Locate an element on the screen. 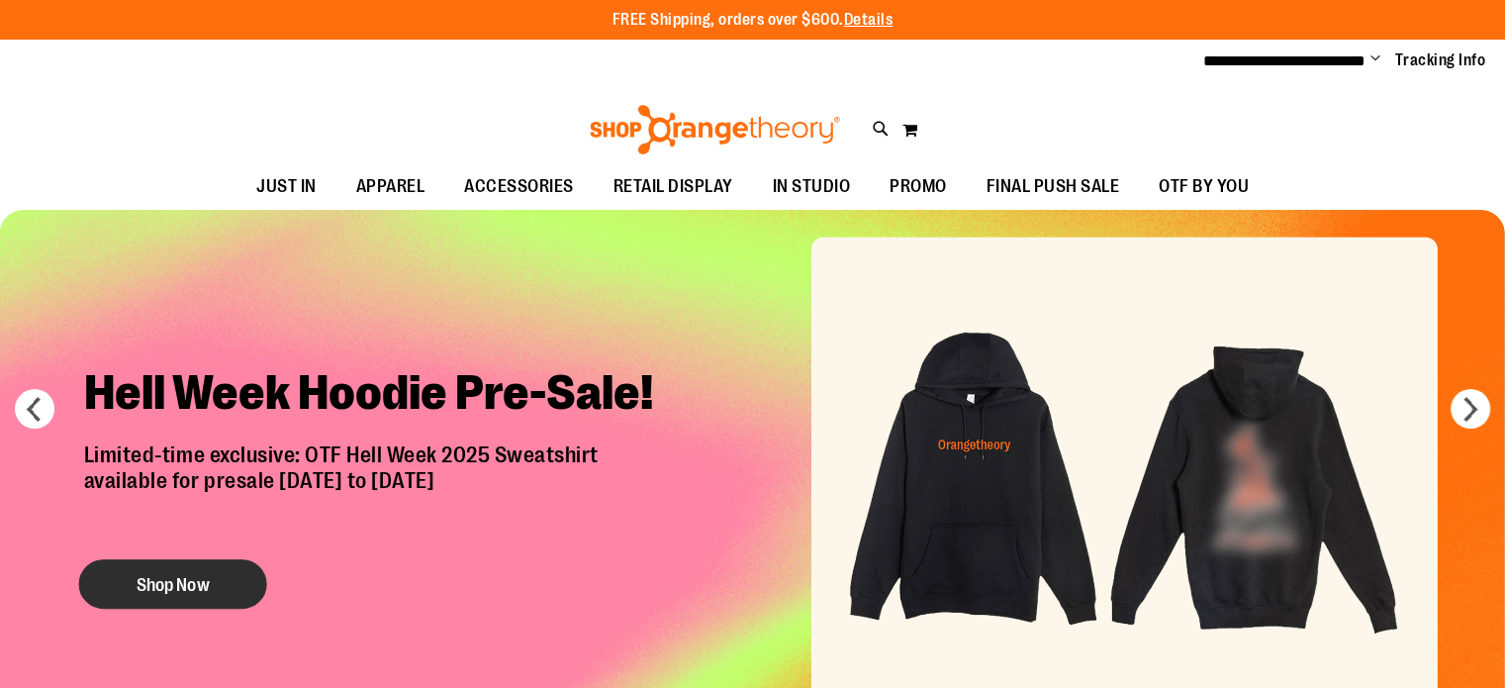 The image size is (1505, 688). span: ACCESSORIES is located at coordinates (519, 186).